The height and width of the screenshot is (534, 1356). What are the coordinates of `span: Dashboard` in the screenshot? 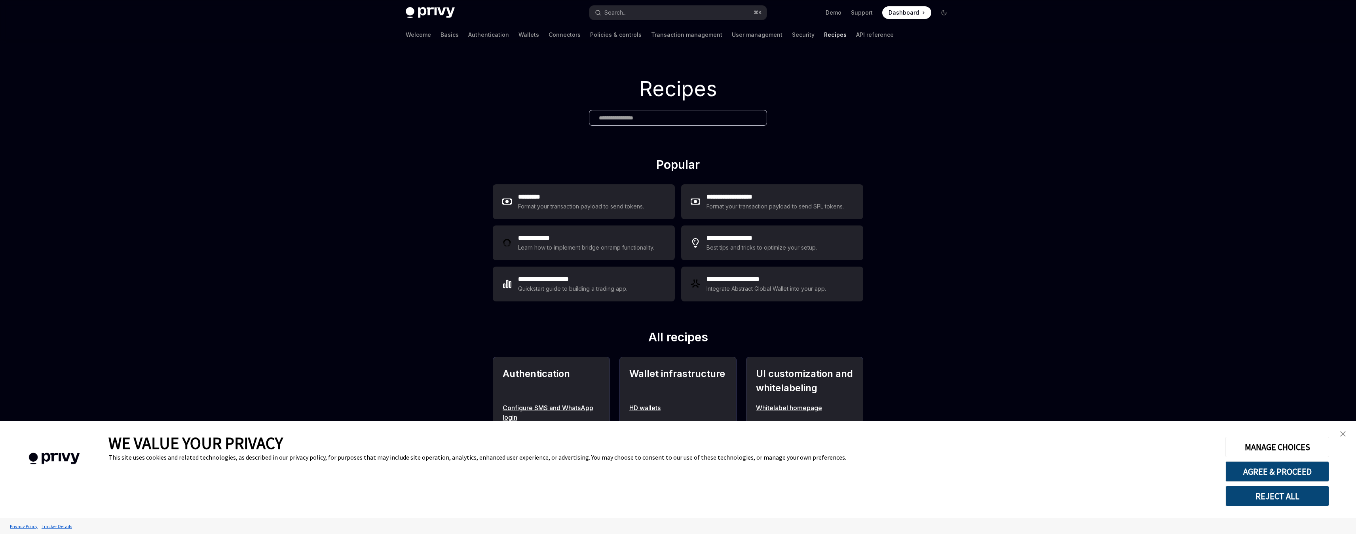 It's located at (904, 13).